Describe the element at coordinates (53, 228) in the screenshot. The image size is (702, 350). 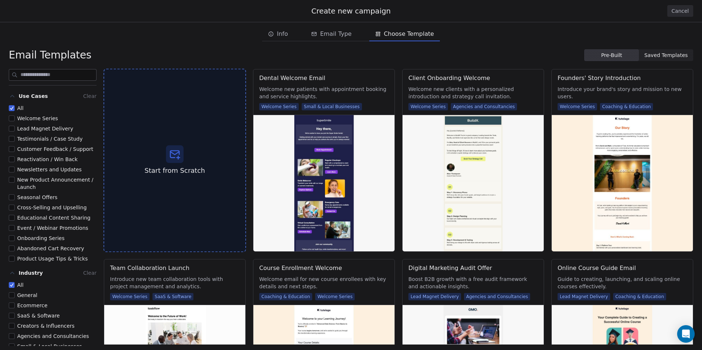
I see `span: Event / Webinar Promotions` at that location.